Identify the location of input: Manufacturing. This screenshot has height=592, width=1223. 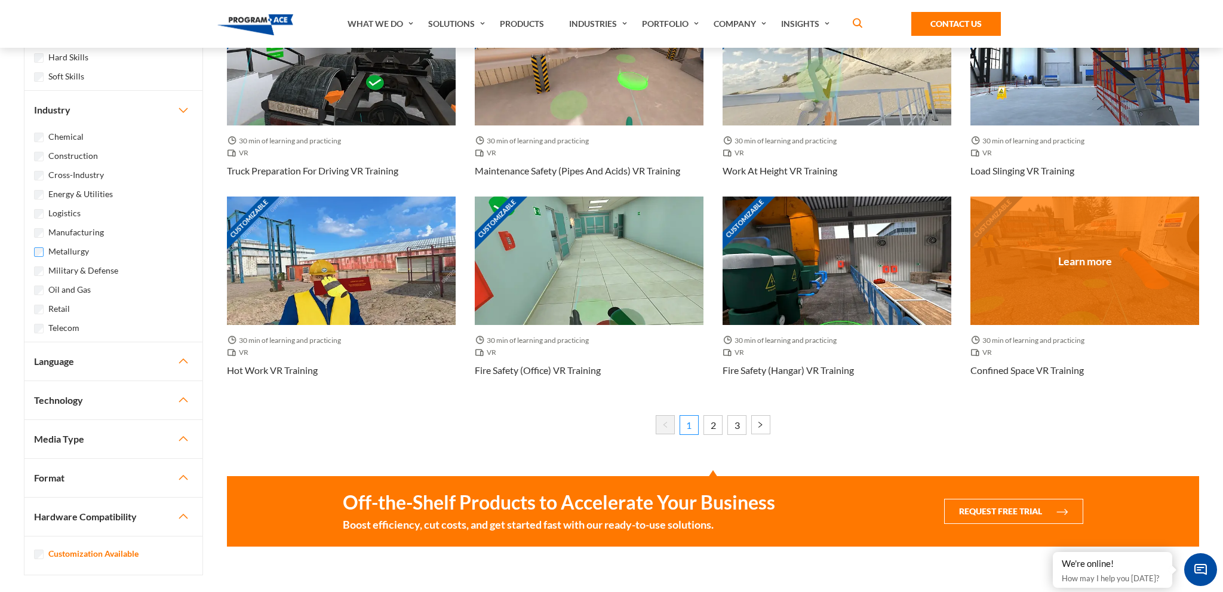
(39, 233).